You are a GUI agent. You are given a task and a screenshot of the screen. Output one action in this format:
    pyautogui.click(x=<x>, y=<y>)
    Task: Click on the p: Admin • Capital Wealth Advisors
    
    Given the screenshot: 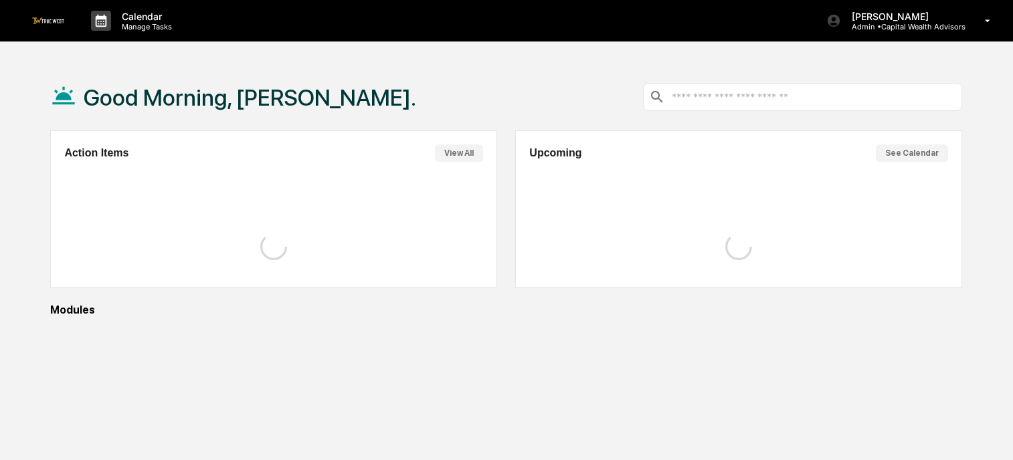 What is the action you would take?
    pyautogui.click(x=903, y=27)
    